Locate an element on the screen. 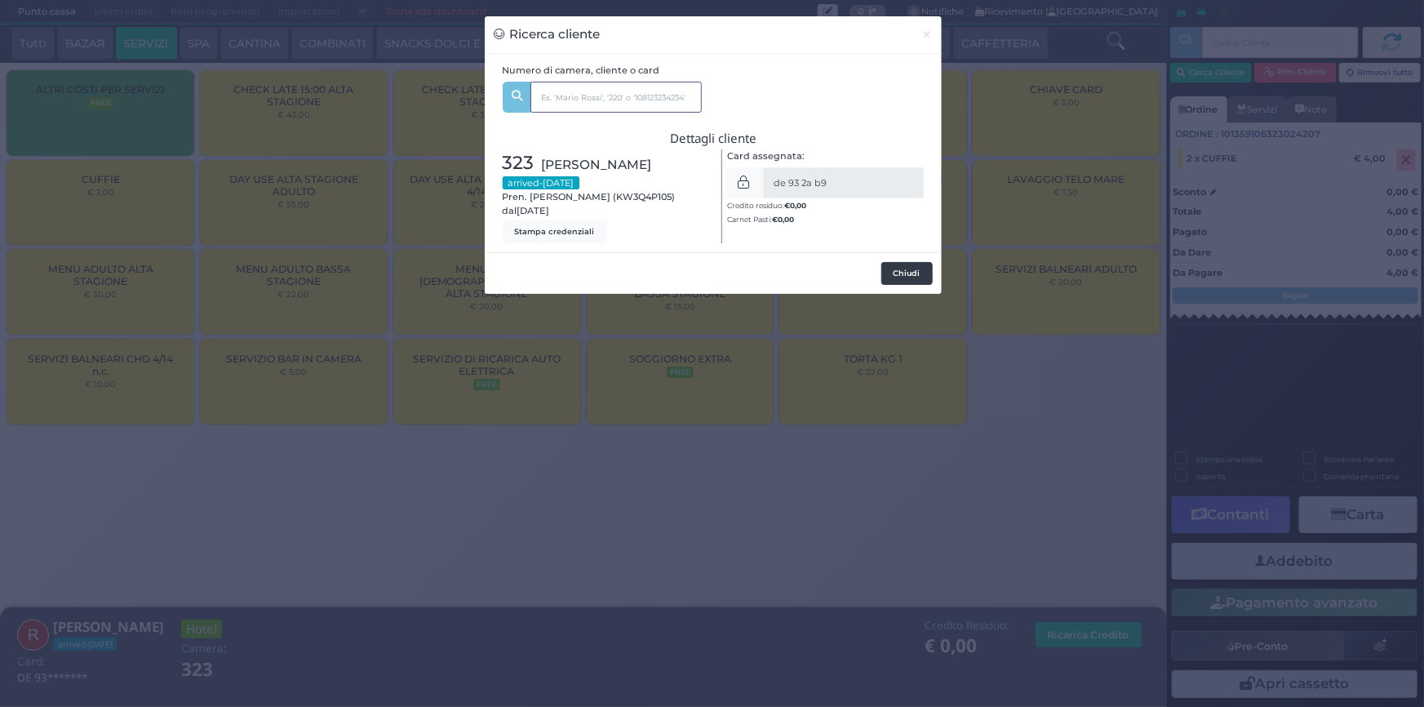  label: Card assegnata: is located at coordinates (766, 156).